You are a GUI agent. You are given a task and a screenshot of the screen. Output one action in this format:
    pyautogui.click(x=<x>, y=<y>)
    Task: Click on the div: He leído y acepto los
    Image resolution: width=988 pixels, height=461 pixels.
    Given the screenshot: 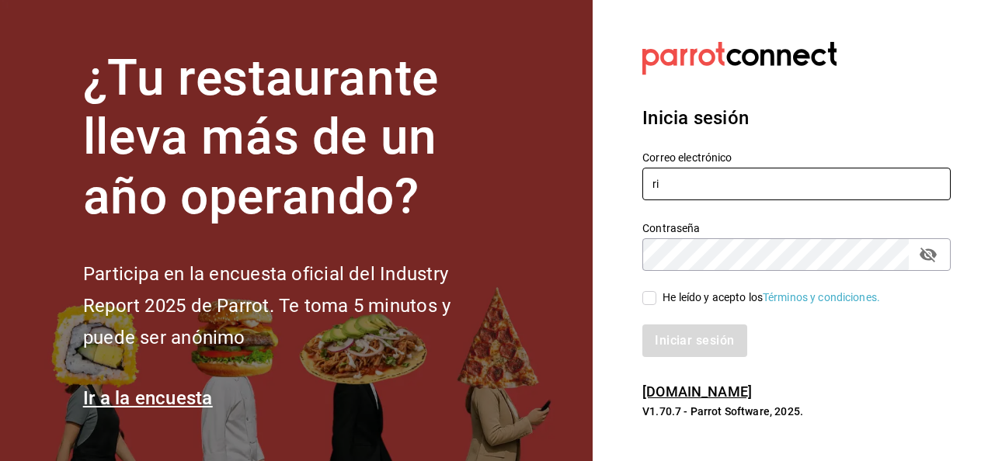 What is the action you would take?
    pyautogui.click(x=771, y=298)
    